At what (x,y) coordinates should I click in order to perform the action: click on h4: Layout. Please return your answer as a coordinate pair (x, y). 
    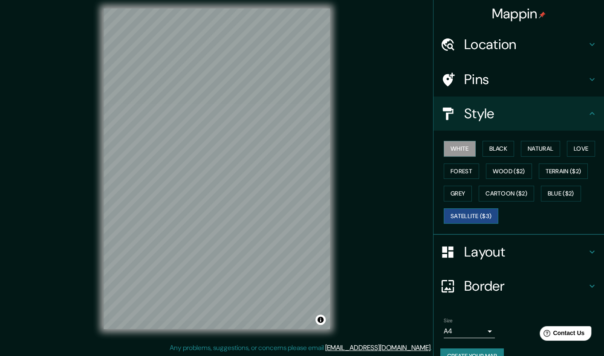
    Looking at the image, I should click on (526, 252).